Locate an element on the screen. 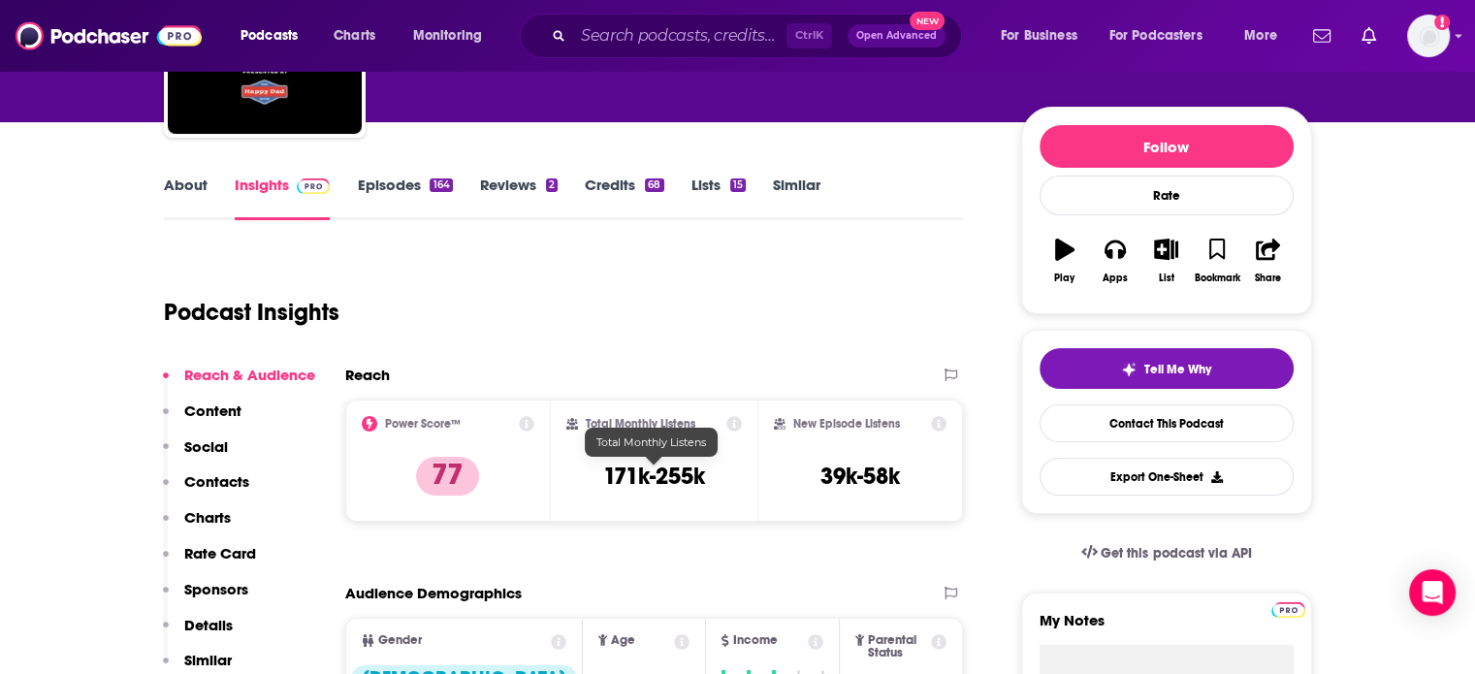 Image resolution: width=1475 pixels, height=674 pixels. button: Contacts is located at coordinates (206, 490).